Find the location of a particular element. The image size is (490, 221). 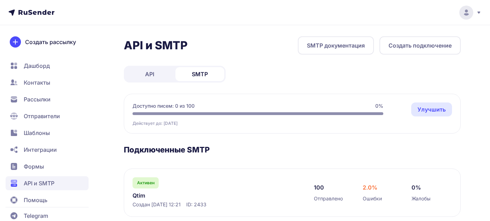

span: ID: 2433 is located at coordinates (196, 204).